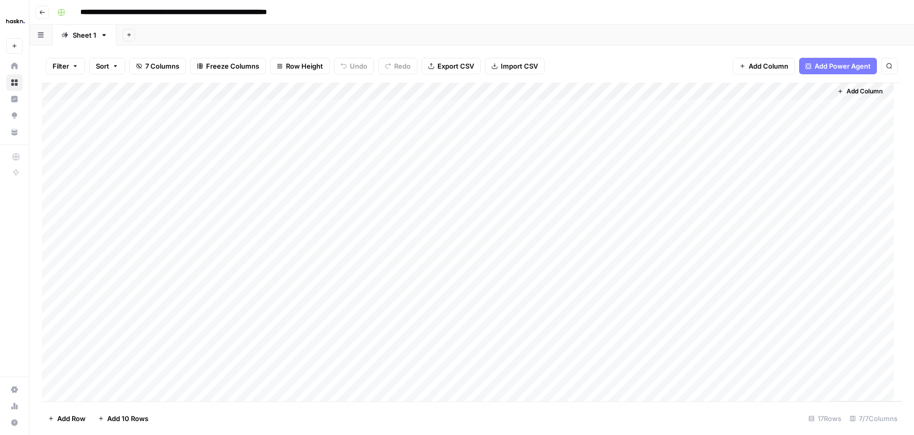  I want to click on span: 7 Columns, so click(162, 66).